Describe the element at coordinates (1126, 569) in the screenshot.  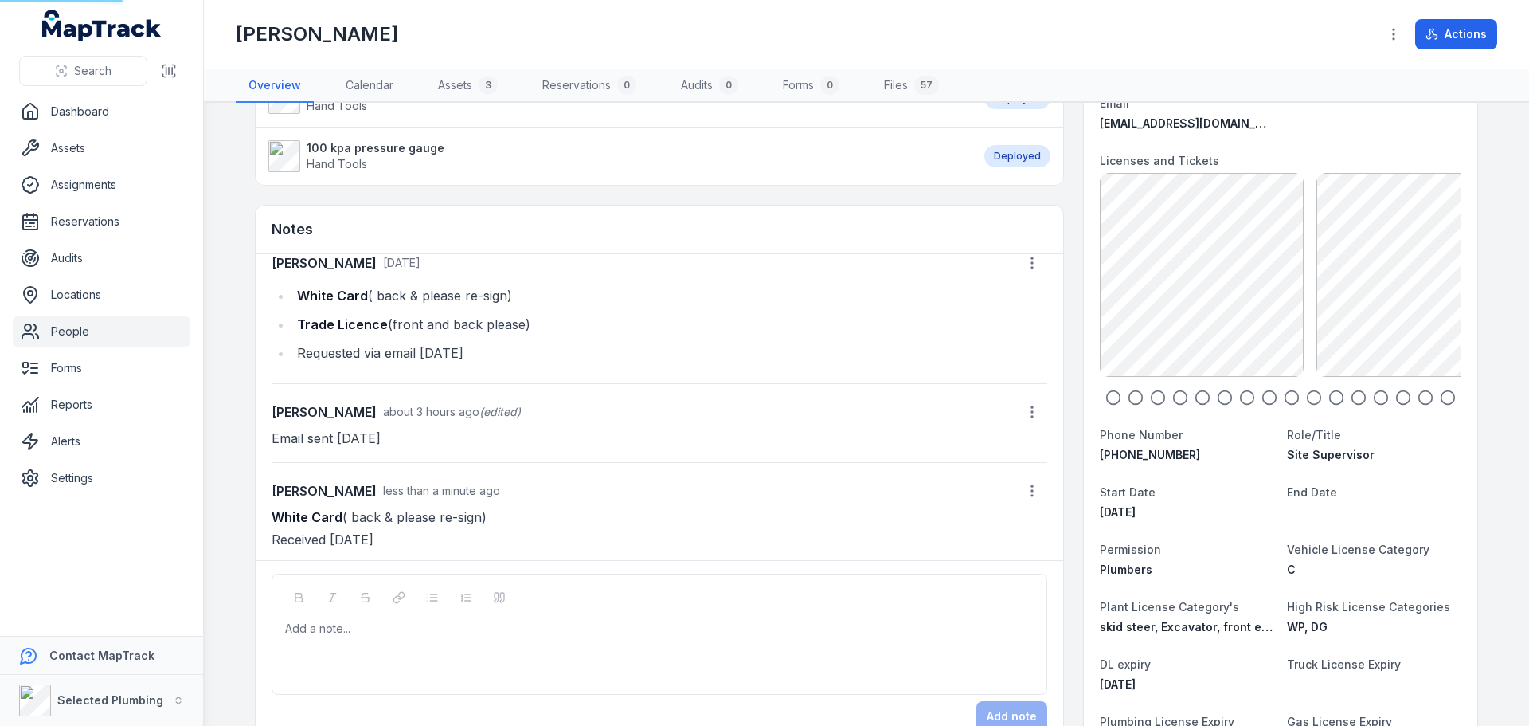
I see `span: Plumbers` at that location.